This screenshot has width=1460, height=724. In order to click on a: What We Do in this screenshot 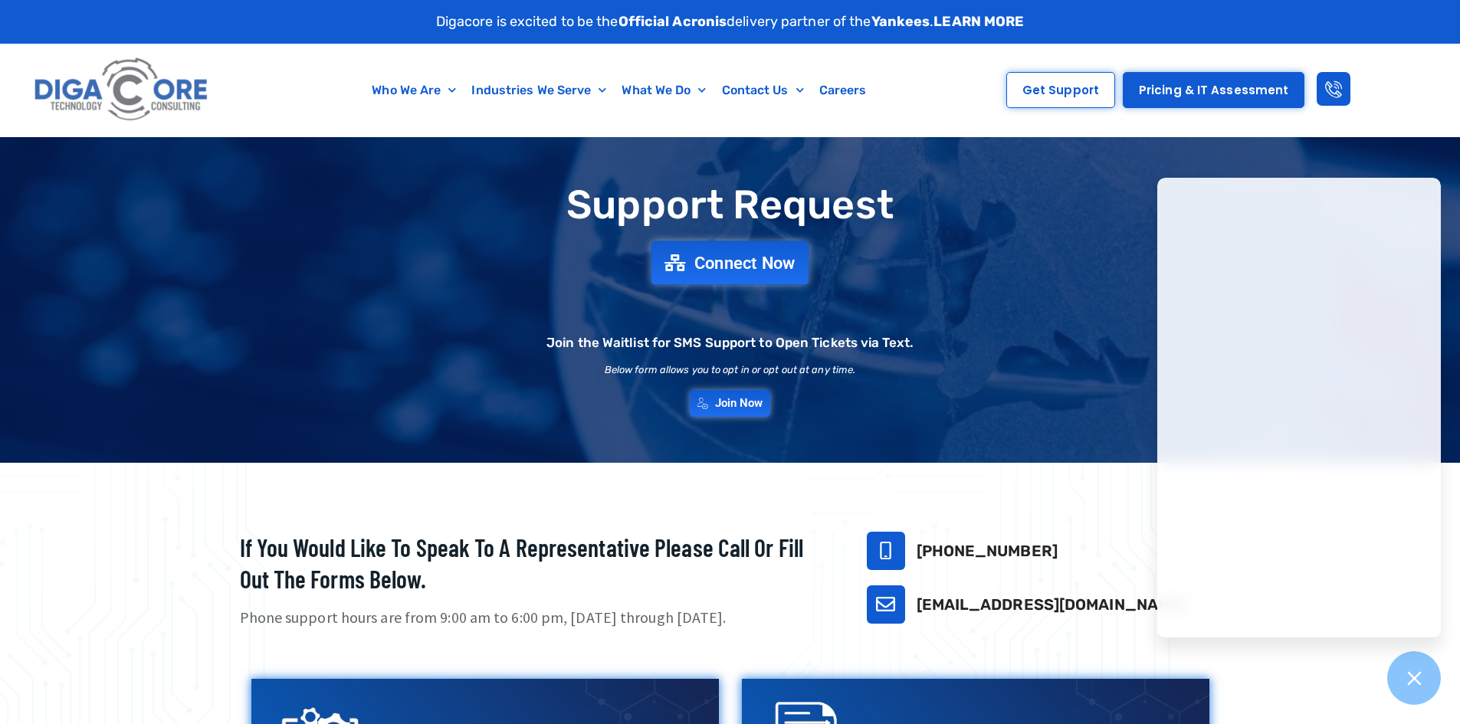, I will do `click(664, 90)`.